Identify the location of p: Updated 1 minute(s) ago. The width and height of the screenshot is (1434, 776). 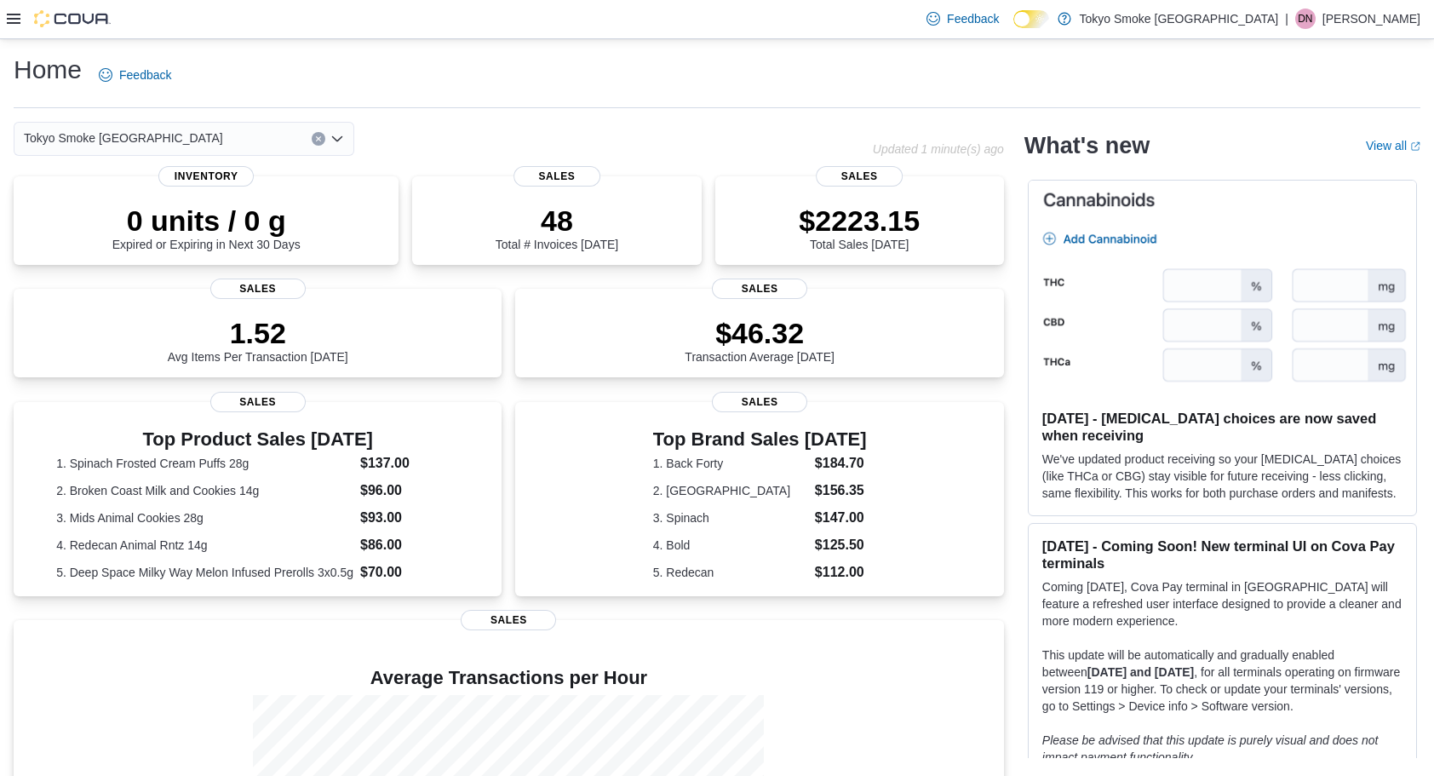
(938, 149).